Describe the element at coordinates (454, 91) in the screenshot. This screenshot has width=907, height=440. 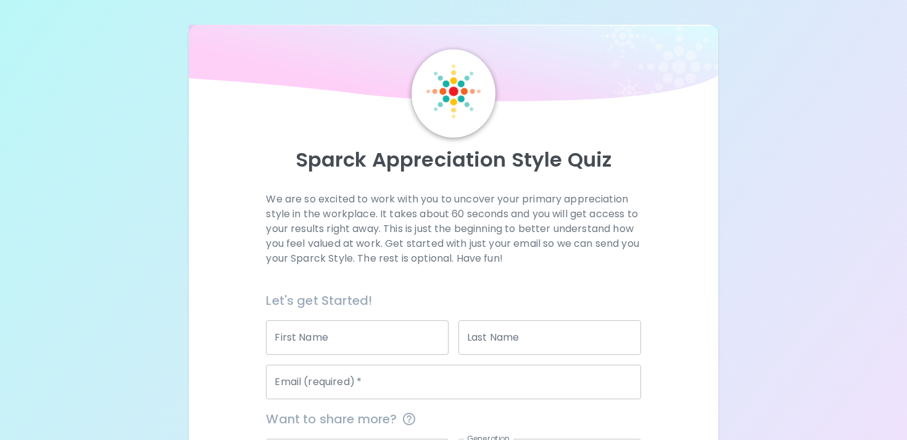
I see `img: Sparck Logo` at that location.